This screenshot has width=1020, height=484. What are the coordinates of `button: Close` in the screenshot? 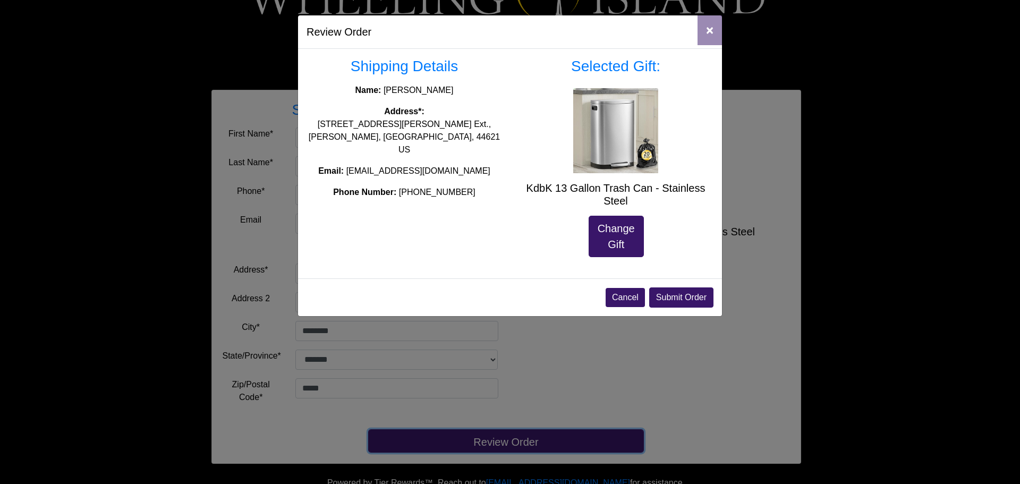 It's located at (710, 30).